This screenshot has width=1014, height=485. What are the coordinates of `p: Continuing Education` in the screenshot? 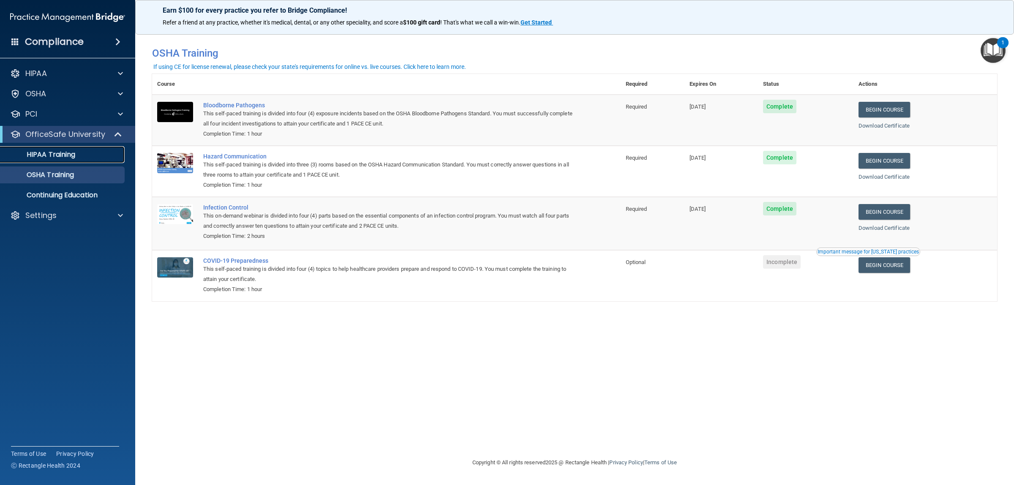 It's located at (63, 195).